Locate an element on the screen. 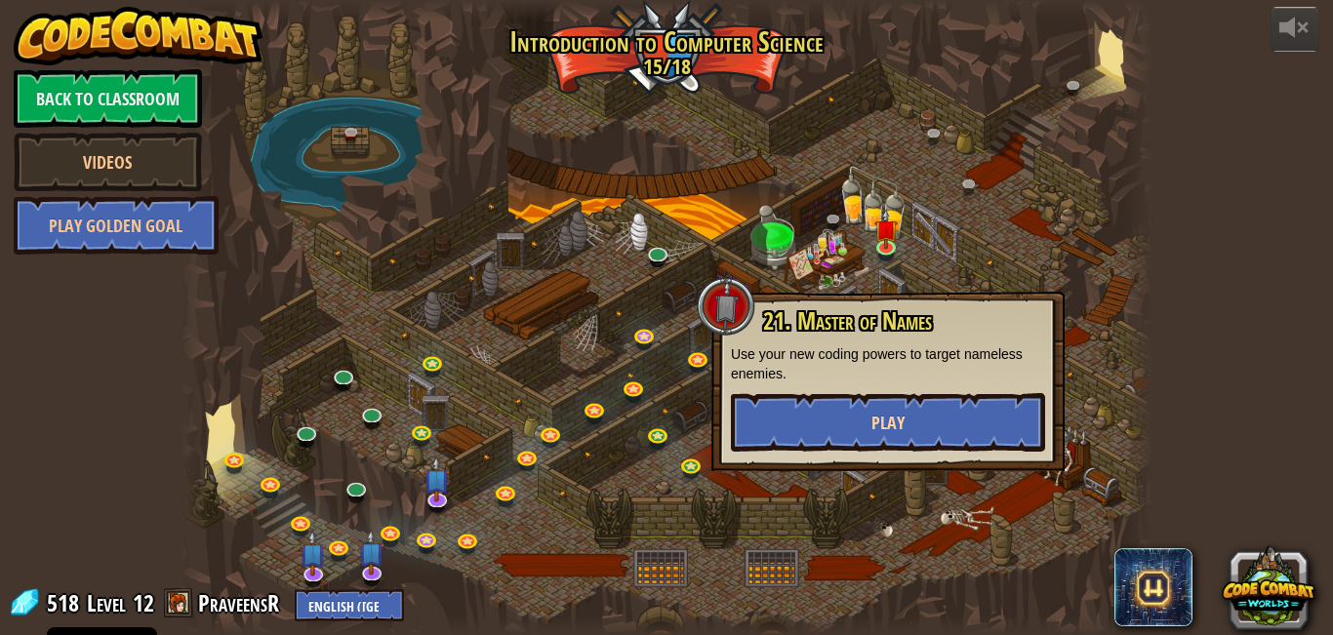  a: Back to Classroom is located at coordinates (107, 99).